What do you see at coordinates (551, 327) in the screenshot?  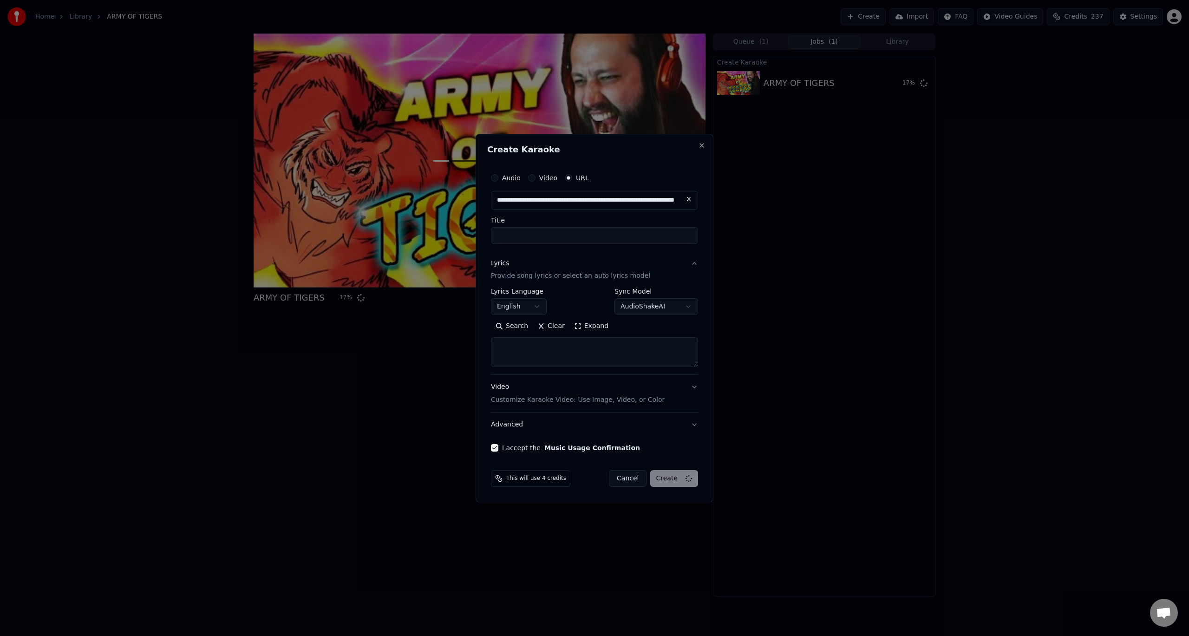 I see `button: Clear` at bounding box center [551, 327].